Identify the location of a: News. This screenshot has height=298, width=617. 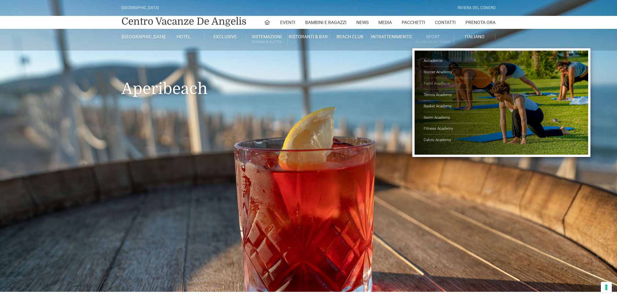
(363, 22).